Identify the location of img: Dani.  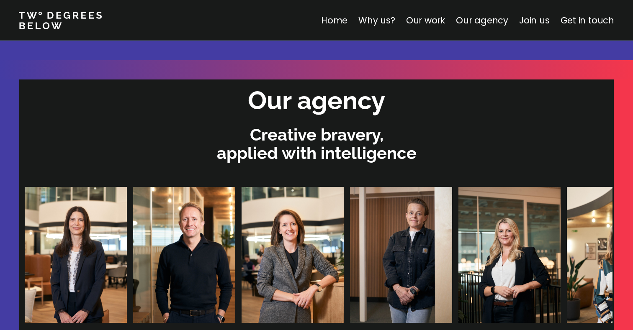
(401, 255).